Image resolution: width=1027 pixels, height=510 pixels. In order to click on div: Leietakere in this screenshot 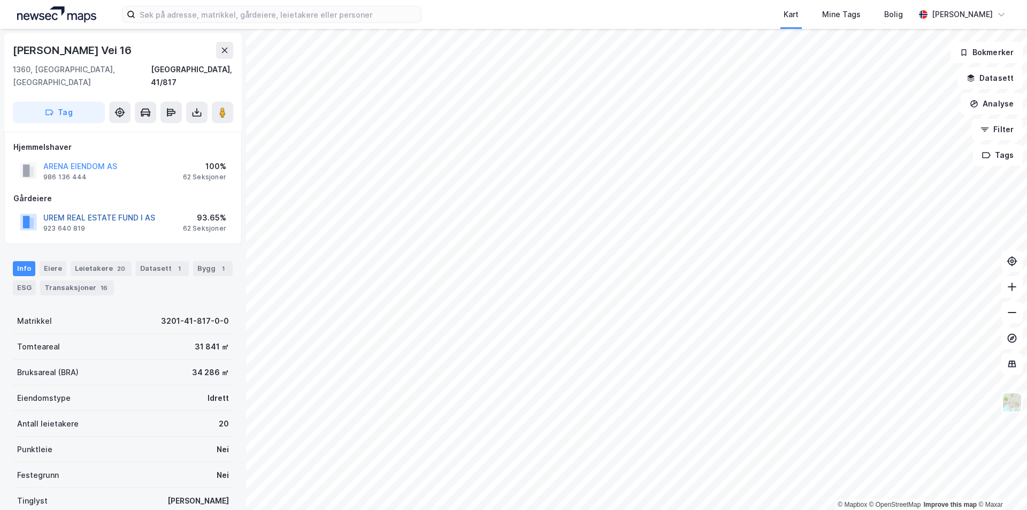, I will do `click(101, 269)`.